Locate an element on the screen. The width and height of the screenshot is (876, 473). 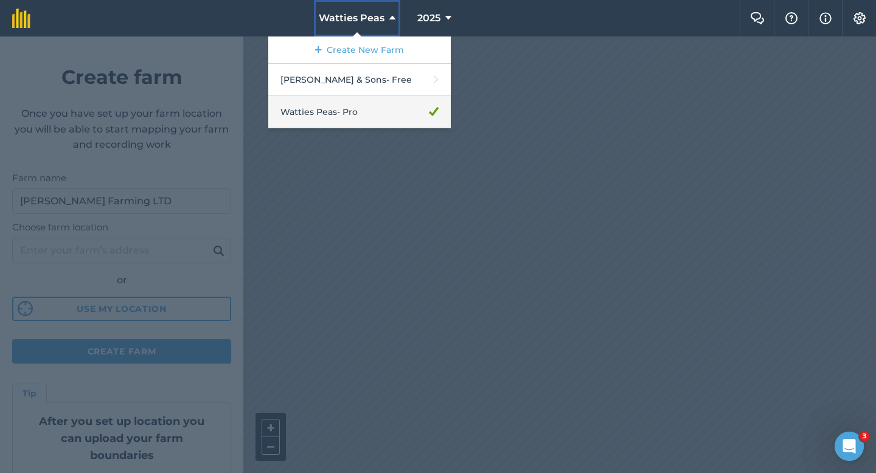
a: Create New Farm is located at coordinates (360, 50).